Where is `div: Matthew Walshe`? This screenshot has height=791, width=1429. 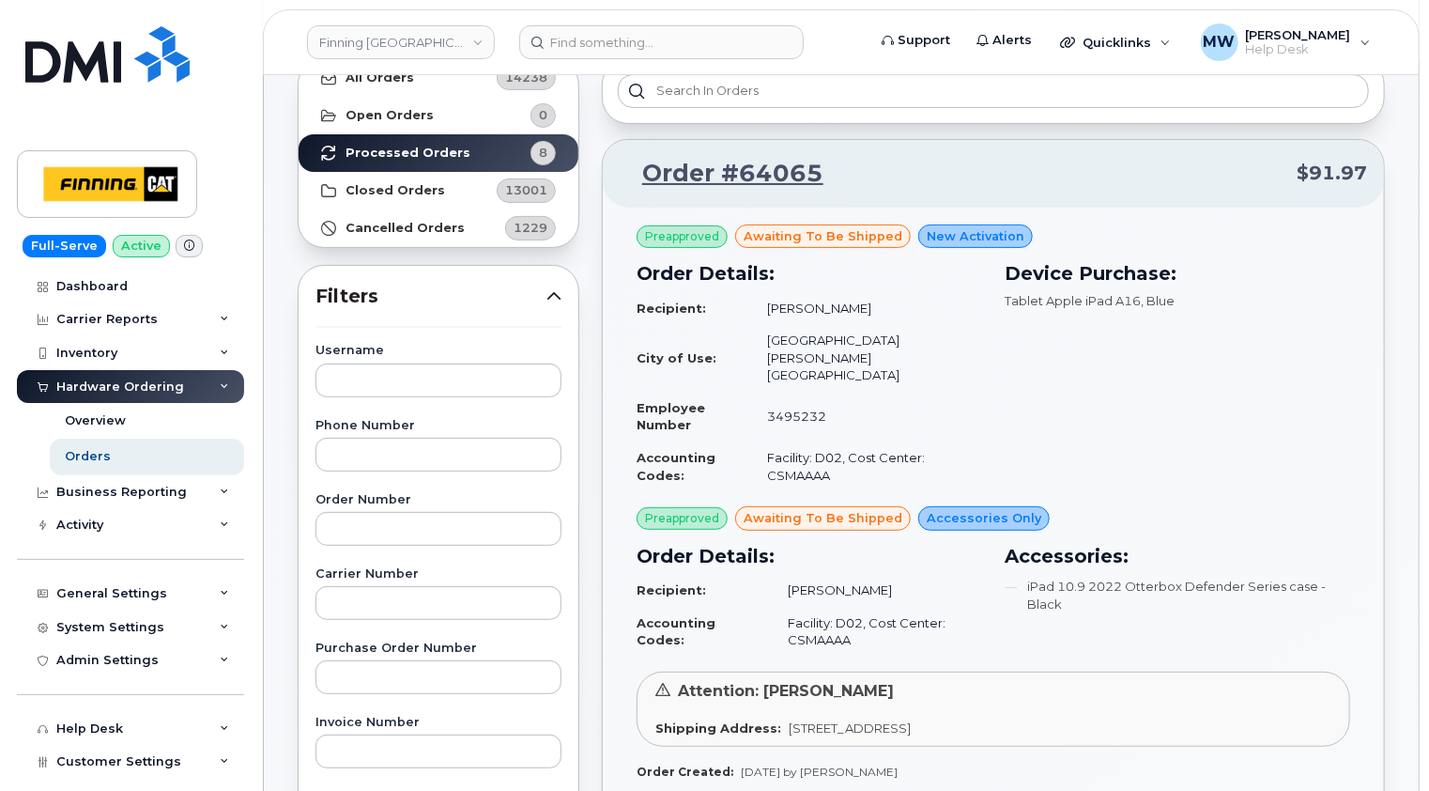 div: Matthew Walshe is located at coordinates (1285, 42).